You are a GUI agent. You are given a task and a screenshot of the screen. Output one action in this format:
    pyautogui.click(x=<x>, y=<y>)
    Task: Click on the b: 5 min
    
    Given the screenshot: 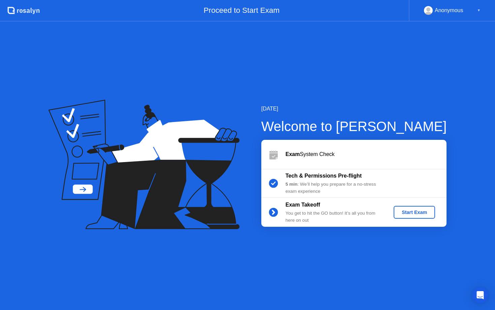 What is the action you would take?
    pyautogui.click(x=292, y=184)
    